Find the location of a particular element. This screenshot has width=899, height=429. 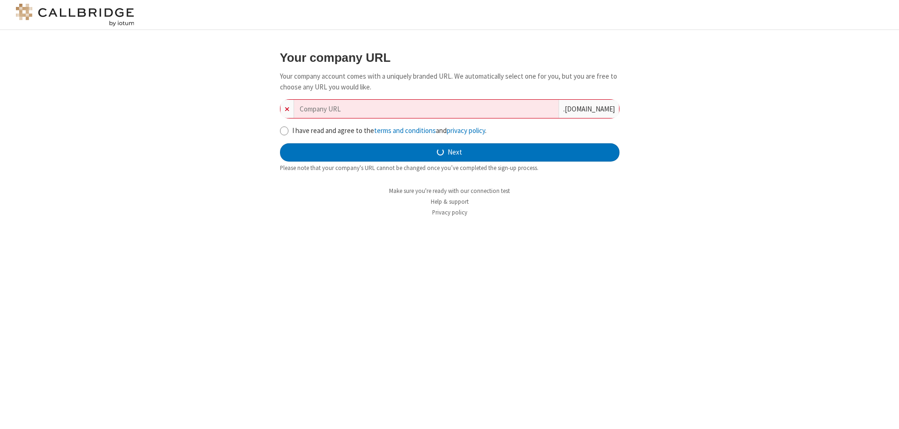

img: logo@2x.png is located at coordinates (75, 15).